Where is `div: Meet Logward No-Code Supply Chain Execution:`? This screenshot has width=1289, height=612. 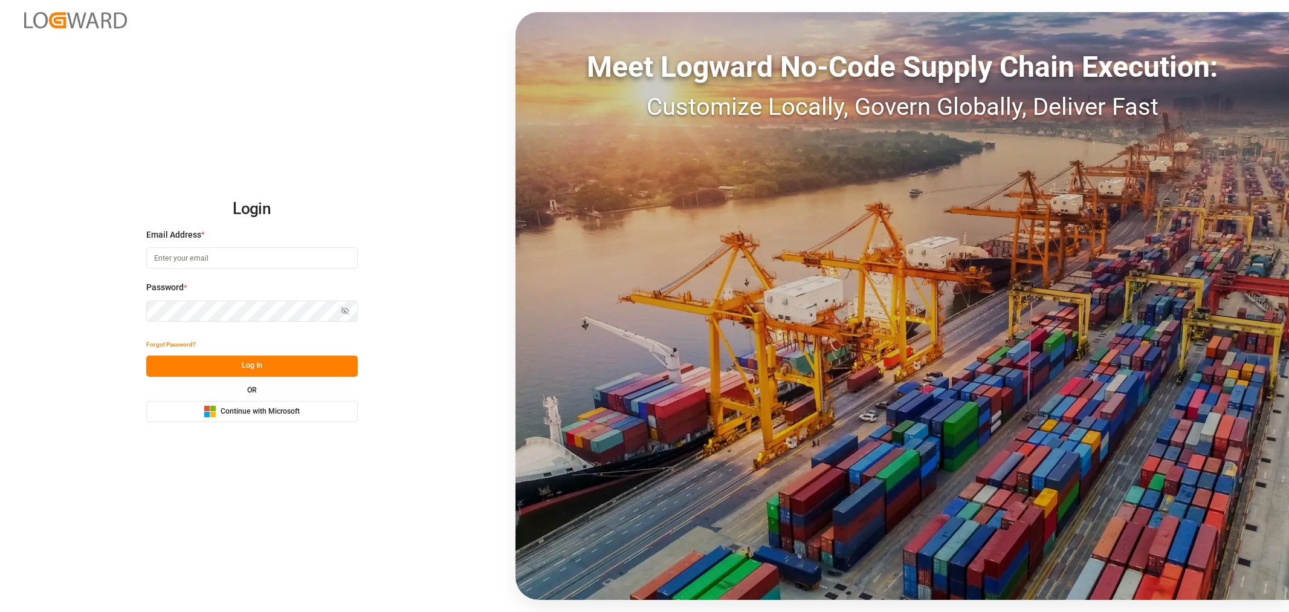 div: Meet Logward No-Code Supply Chain Execution: is located at coordinates (902, 67).